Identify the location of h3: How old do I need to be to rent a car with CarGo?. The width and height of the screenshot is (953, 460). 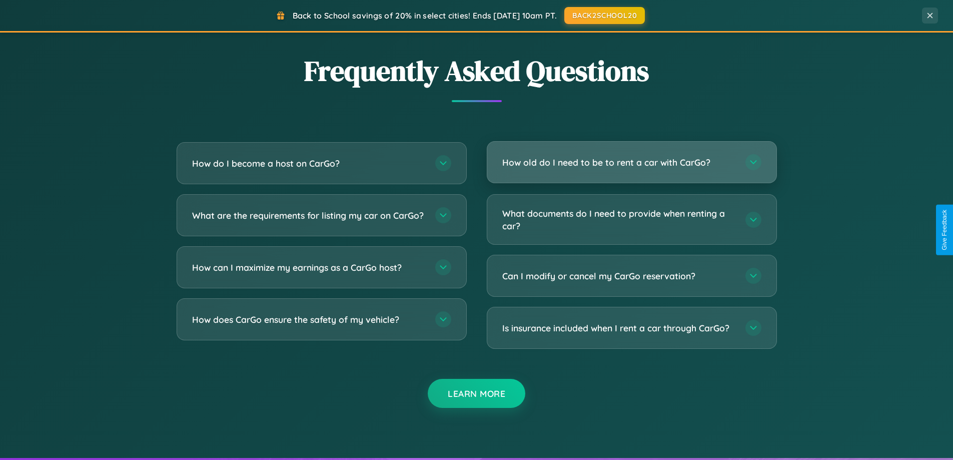
(619, 162).